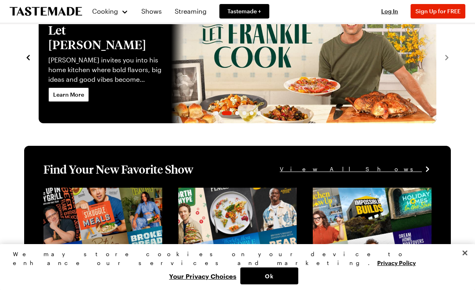 This screenshot has height=290, width=475. I want to click on span: Learn More, so click(68, 95).